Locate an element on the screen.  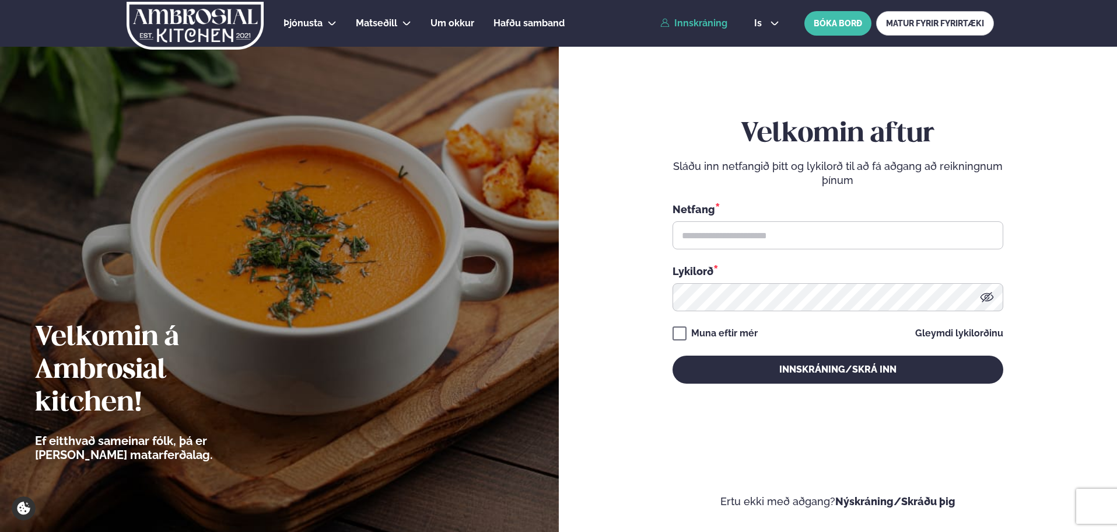
button: BÓKA BORÐ is located at coordinates (838, 23).